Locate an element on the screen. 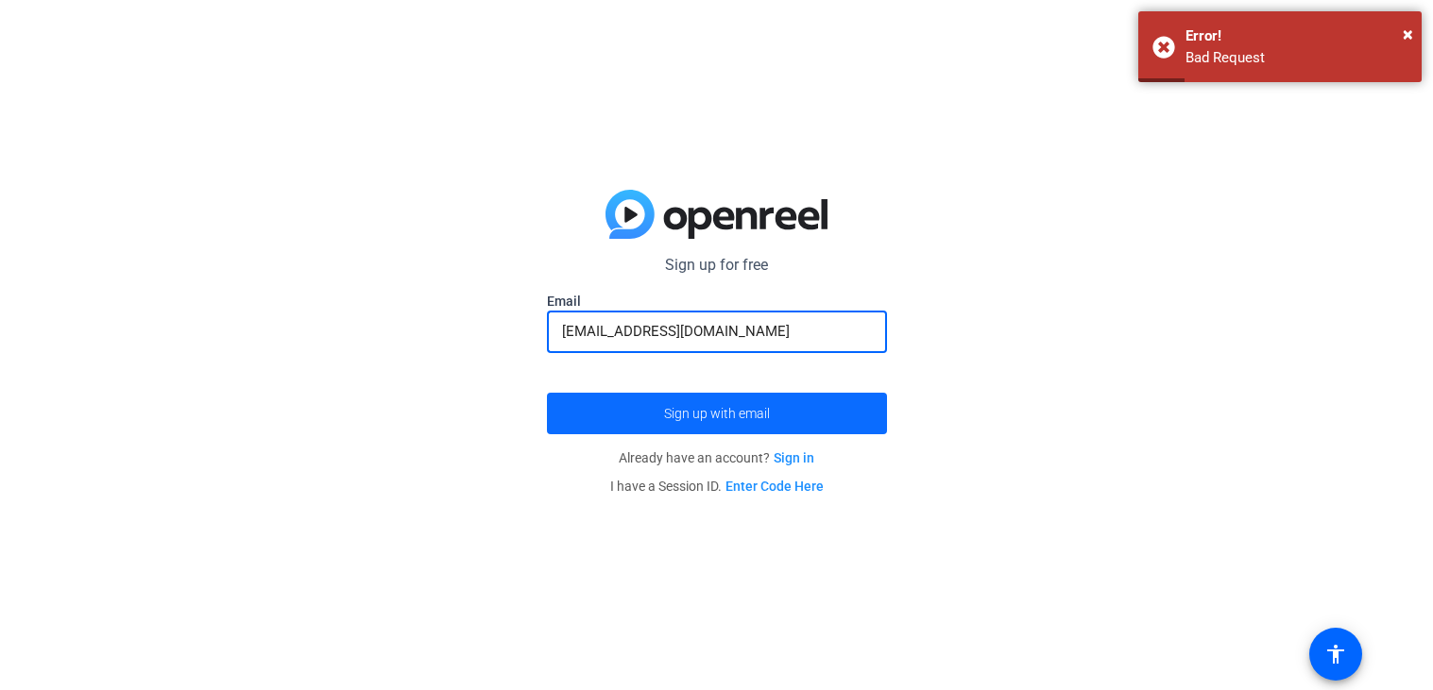 The width and height of the screenshot is (1433, 690). input: Enter Email Address is located at coordinates (717, 331).